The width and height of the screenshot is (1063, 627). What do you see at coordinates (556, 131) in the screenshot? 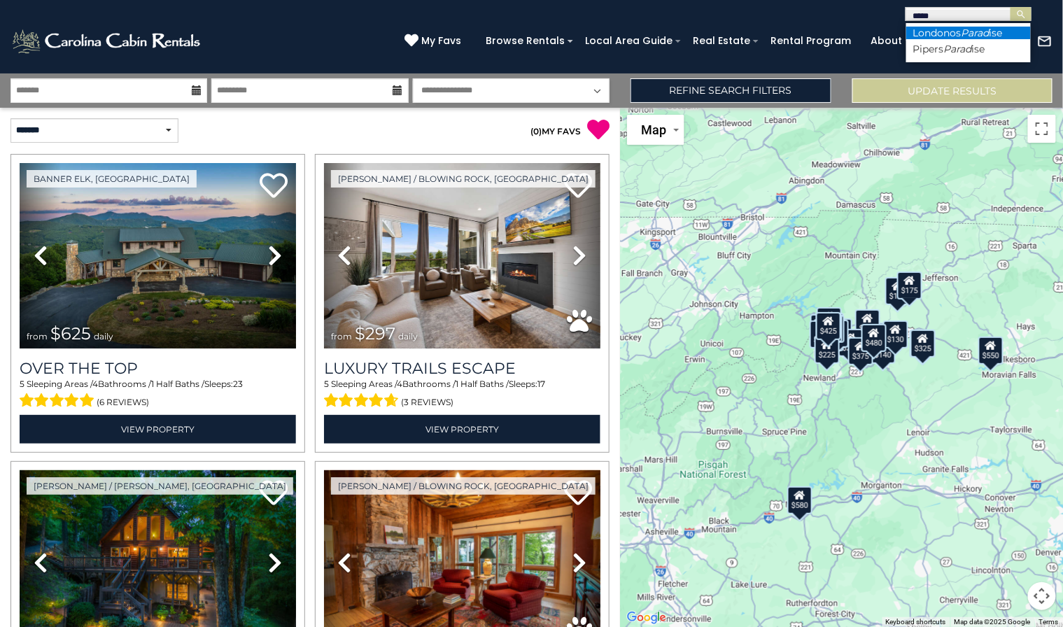
I see `a: (0)MY FAVS` at bounding box center [556, 131].